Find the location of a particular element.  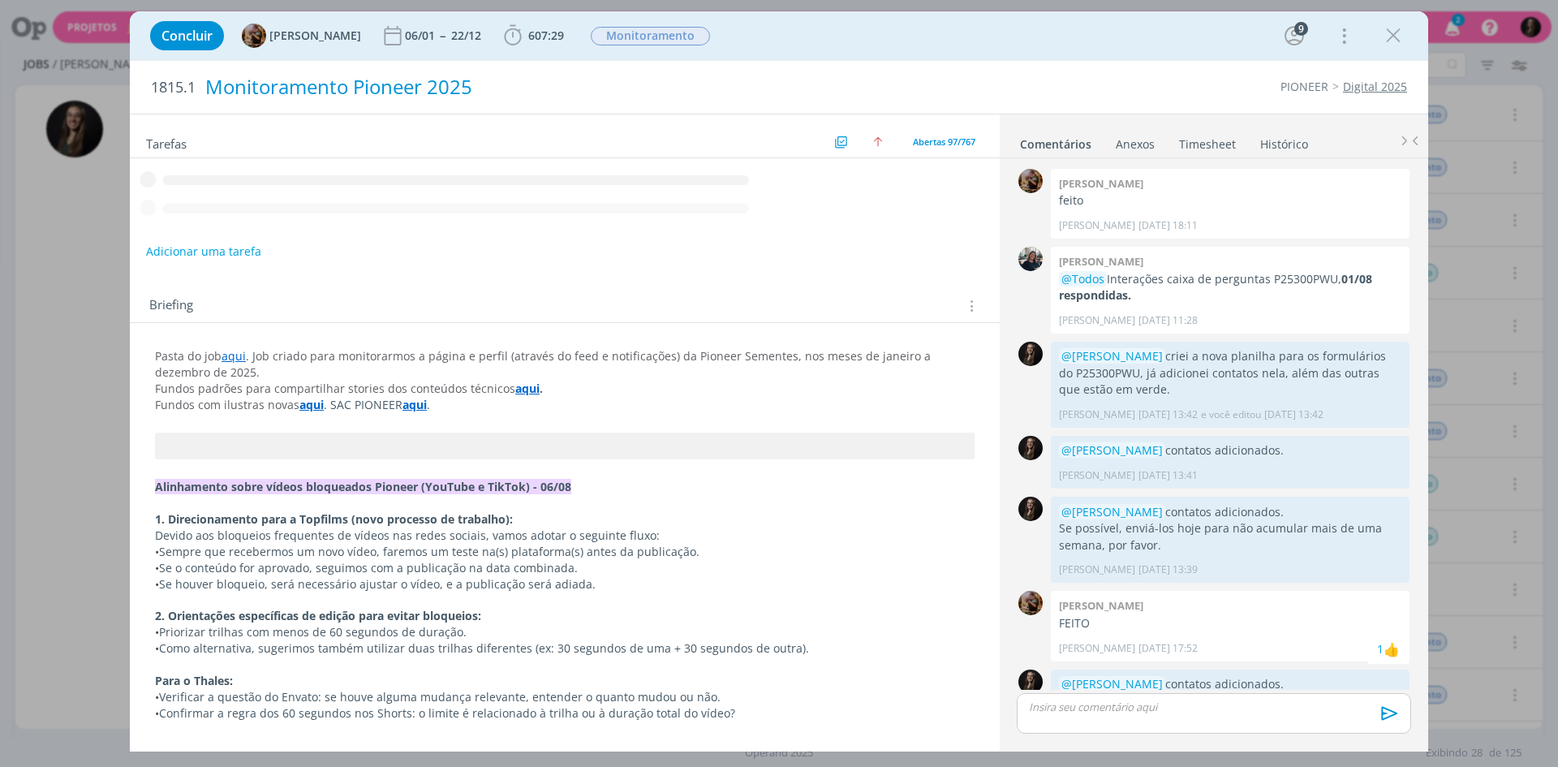

div: 1 is located at coordinates (1381, 649).